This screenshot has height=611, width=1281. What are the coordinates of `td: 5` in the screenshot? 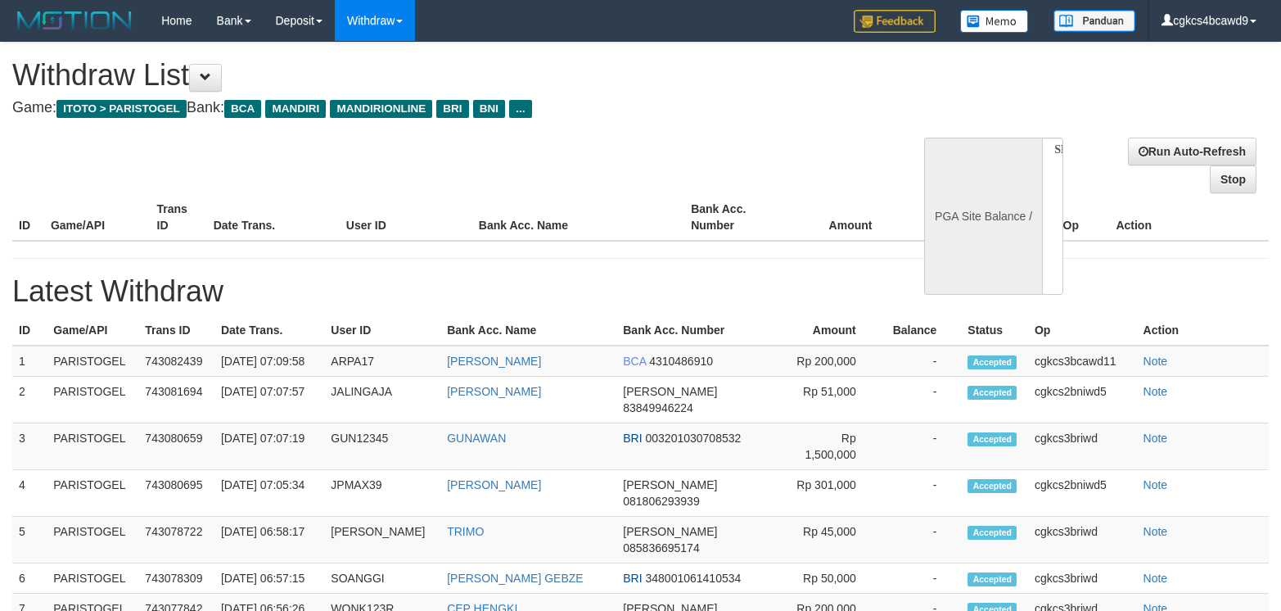 It's located at (29, 539).